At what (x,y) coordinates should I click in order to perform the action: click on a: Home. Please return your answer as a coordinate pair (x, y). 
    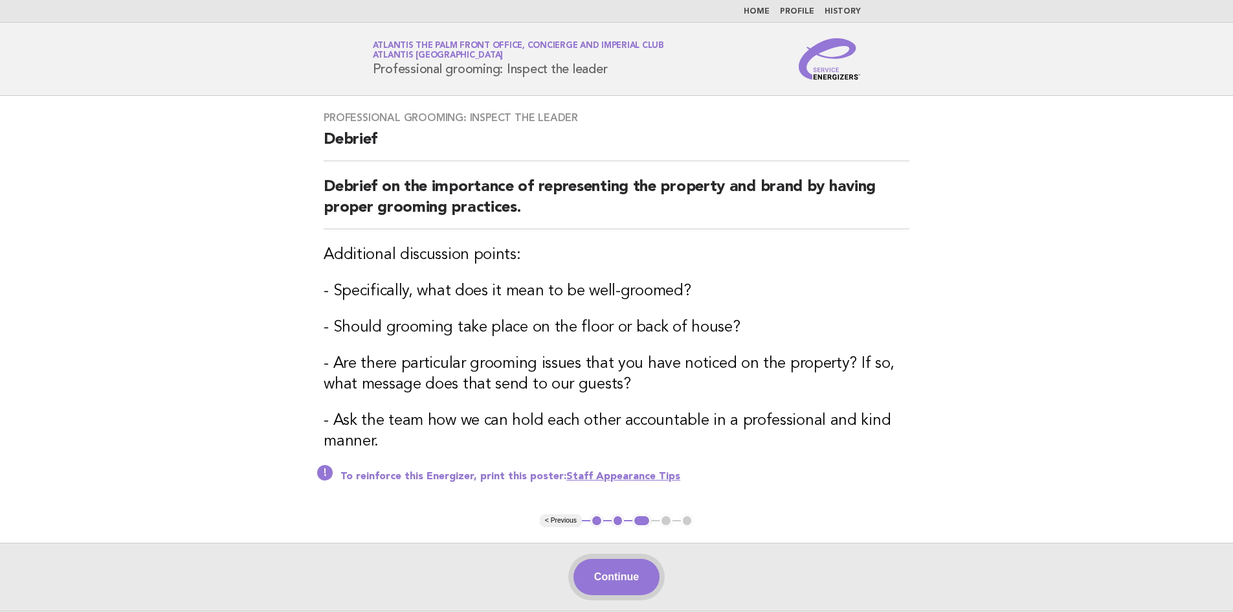
    Looking at the image, I should click on (757, 12).